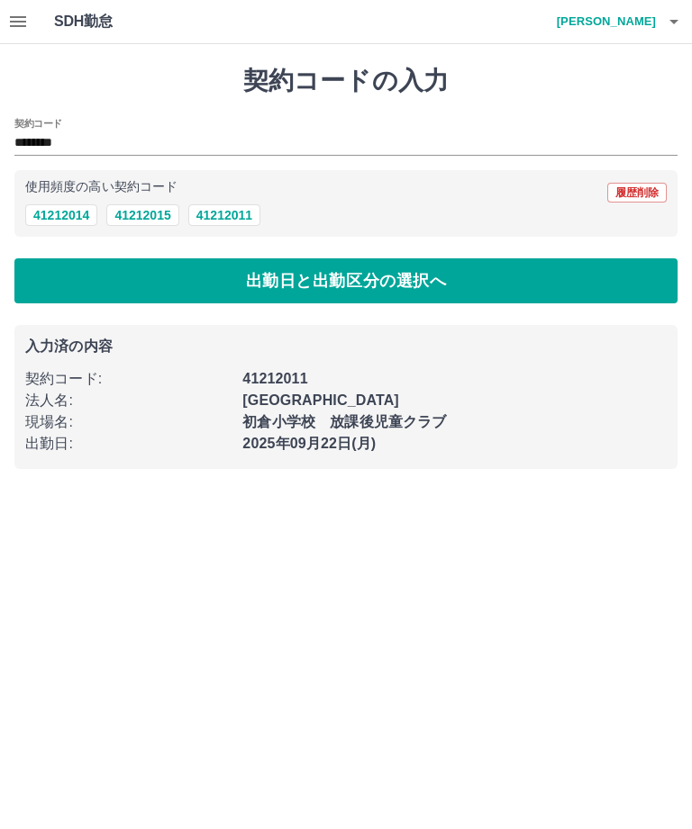 The width and height of the screenshot is (692, 829). What do you see at coordinates (142, 215) in the screenshot?
I see `button: 41212015` at bounding box center [142, 215].